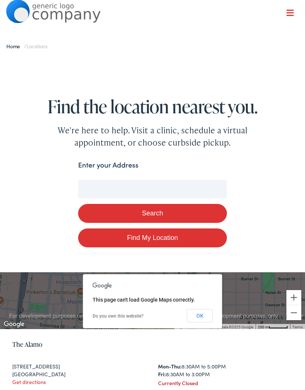  Describe the element at coordinates (152, 136) in the screenshot. I see `div: We're here to help. Visit a clinic, schedule a virtual appointment, or choose curbside pickup.` at that location.